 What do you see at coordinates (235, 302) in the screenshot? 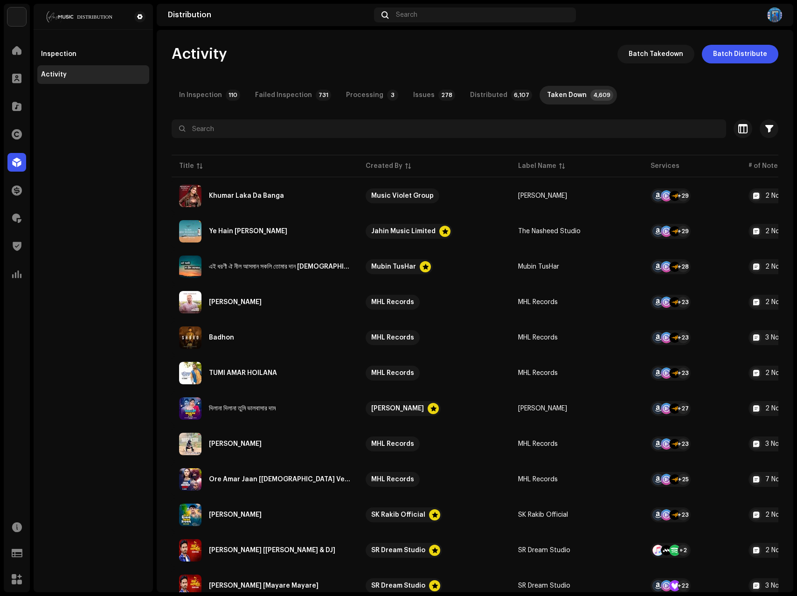
I see `div: AMAR KOLIJAY` at bounding box center [235, 302].